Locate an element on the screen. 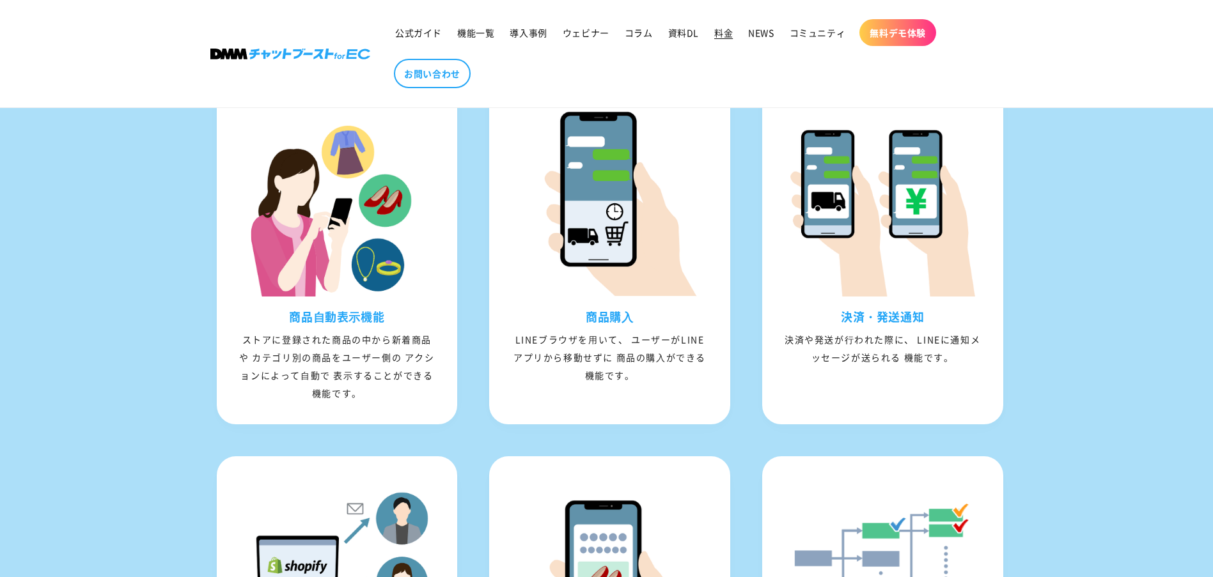  div: ストアに登録された商品の中から新着商品や カテゴリ別の商品をユーザー側の アクションによって⾃動で 表⽰することができる機能です。 is located at coordinates (337, 366).